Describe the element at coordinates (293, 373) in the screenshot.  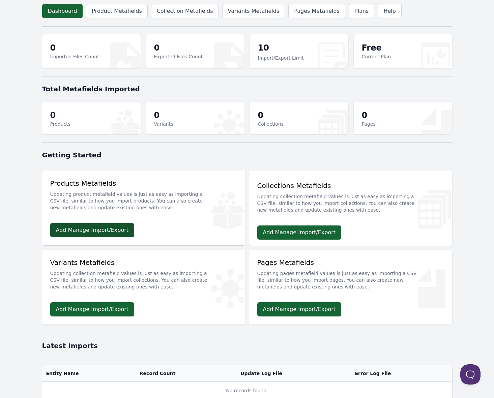
I see `th: Update Log File` at that location.